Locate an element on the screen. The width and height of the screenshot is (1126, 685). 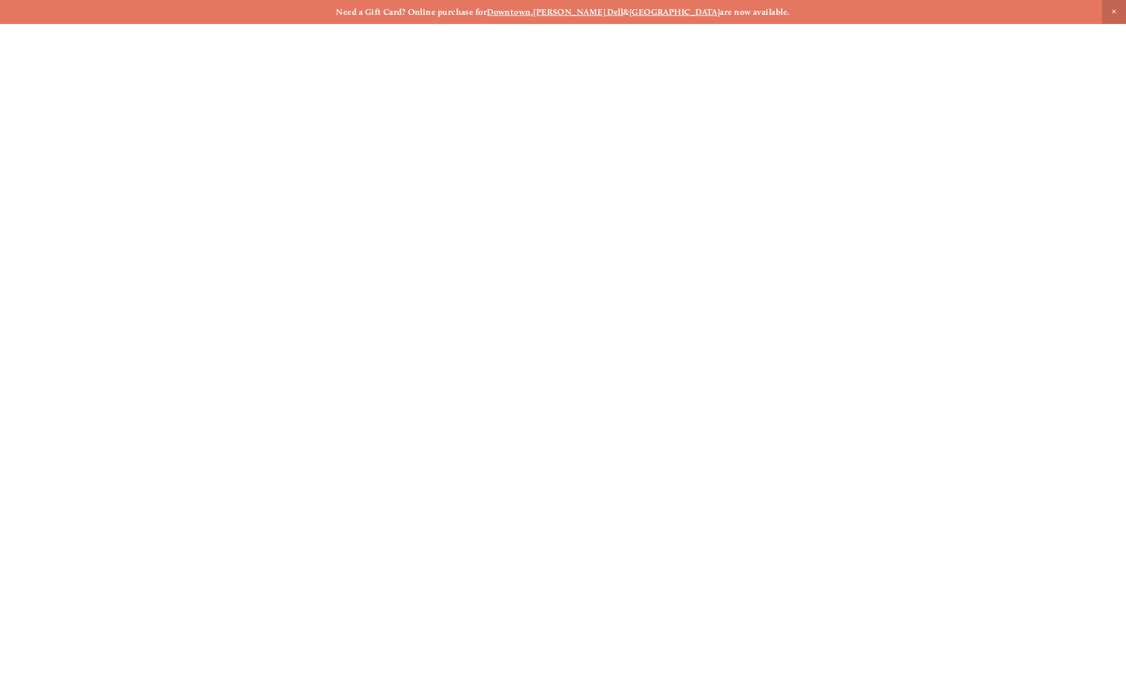
a: Downtown is located at coordinates (509, 12).